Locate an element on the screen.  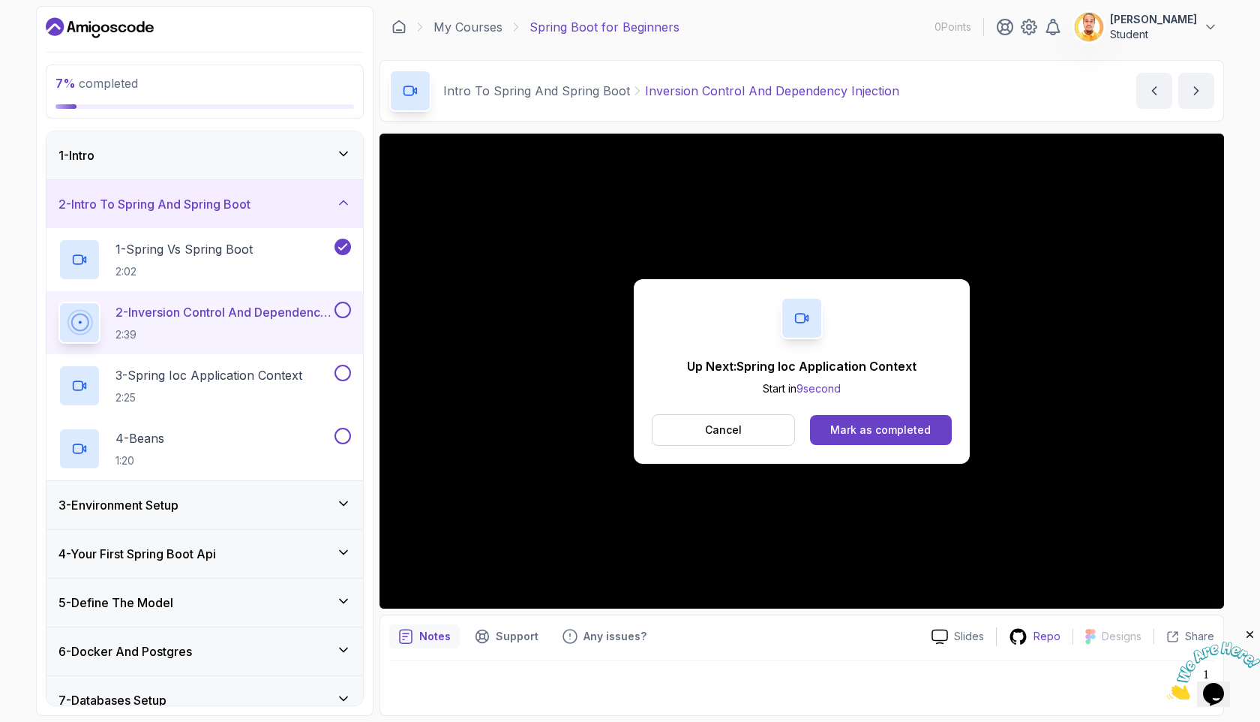
h3: 1 - Intro is located at coordinates (77, 155).